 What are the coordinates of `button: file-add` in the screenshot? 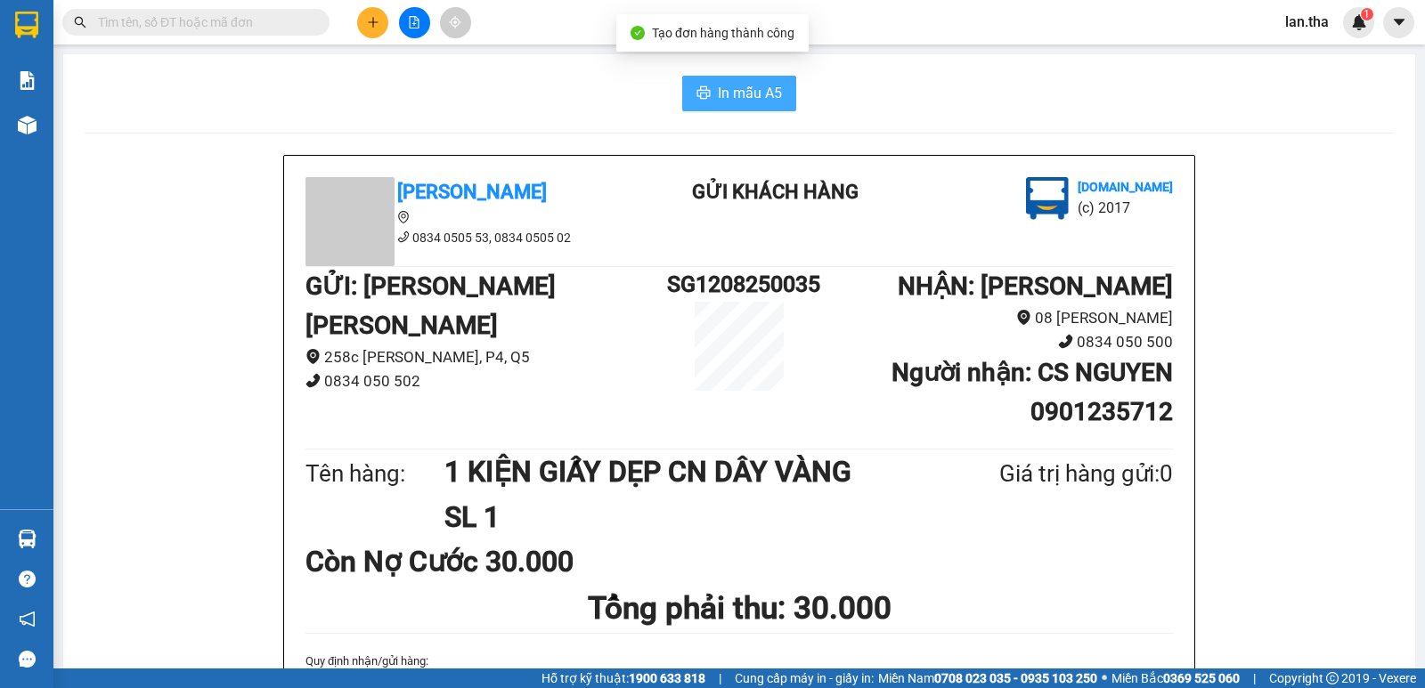 It's located at (414, 22).